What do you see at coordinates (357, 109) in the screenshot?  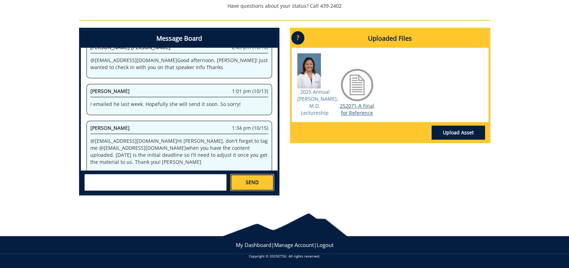 I see `a: 252071-A Final for Reference` at bounding box center [357, 109].